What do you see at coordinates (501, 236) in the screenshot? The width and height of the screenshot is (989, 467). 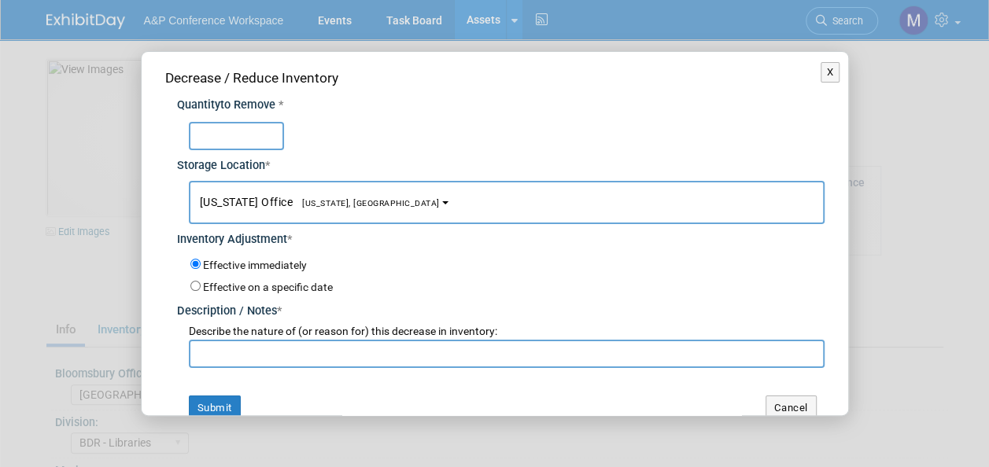 I see `div: Inventory Adjustment` at bounding box center [501, 236].